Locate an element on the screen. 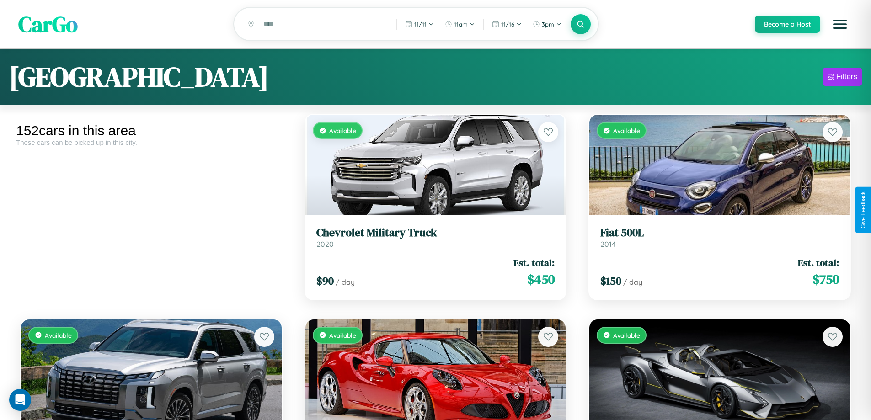 This screenshot has width=871, height=420. button: 11/16 is located at coordinates (507, 24).